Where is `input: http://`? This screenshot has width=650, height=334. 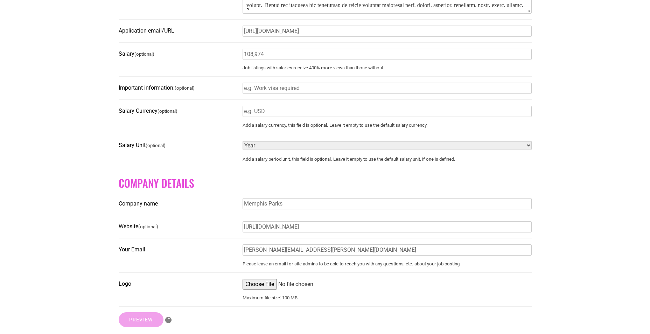
input: http:// is located at coordinates (387, 227).